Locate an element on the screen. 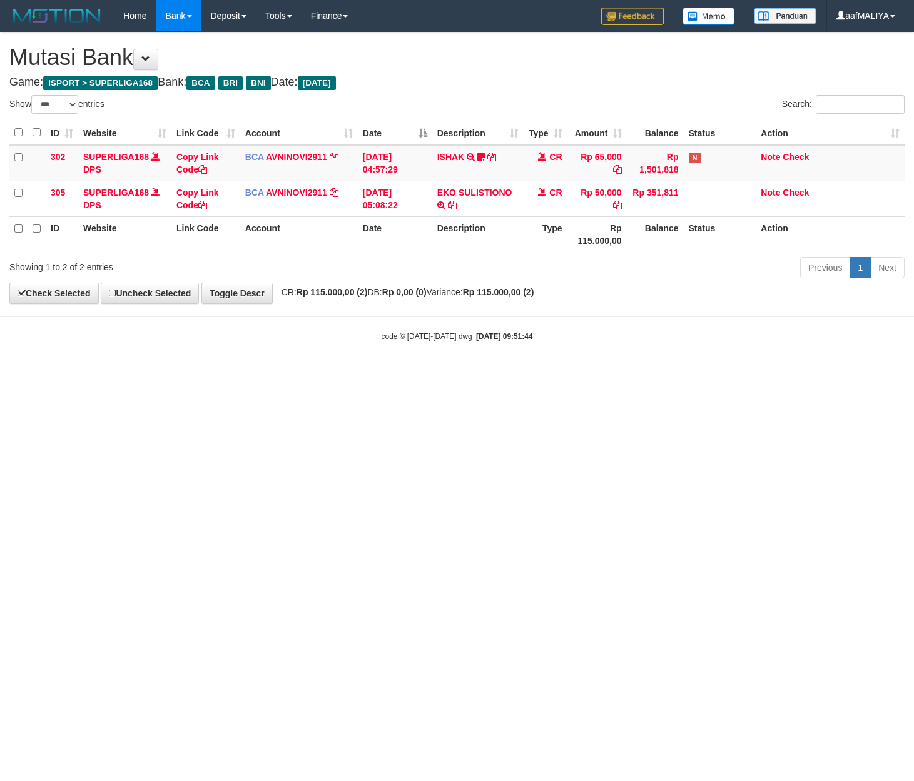 This screenshot has height=781, width=914. a: Uncheck Selected is located at coordinates (149, 293).